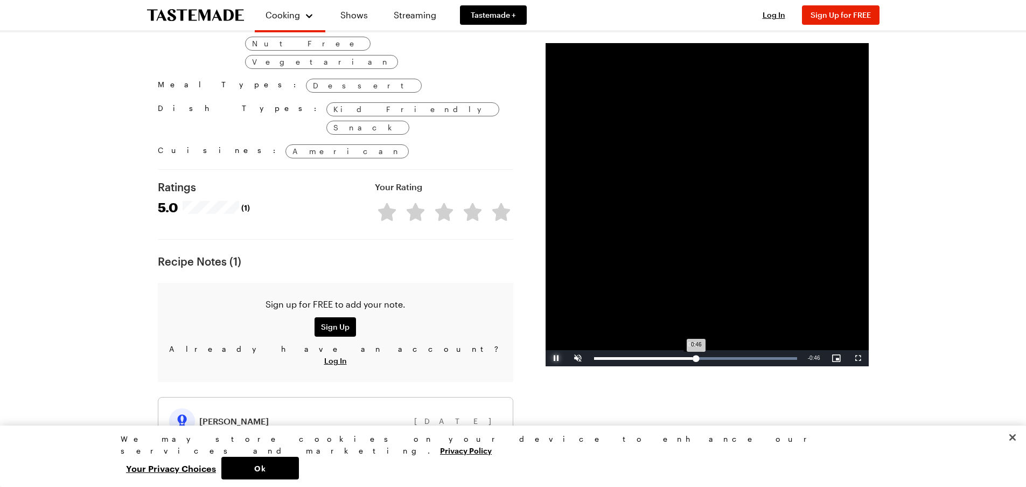 The image size is (1026, 487). What do you see at coordinates (493, 15) in the screenshot?
I see `a: Tastemade +` at bounding box center [493, 15].